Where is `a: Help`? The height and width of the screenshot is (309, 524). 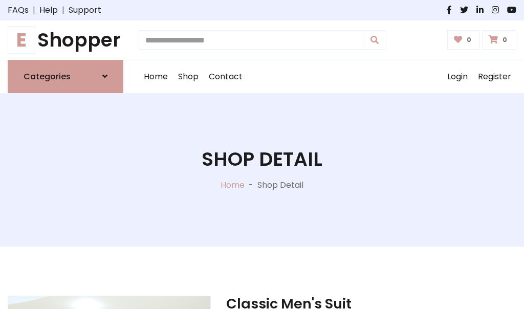
a: Help is located at coordinates (49, 10).